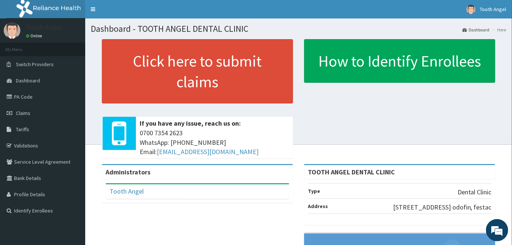 The image size is (512, 245). Describe the element at coordinates (399, 61) in the screenshot. I see `a: How to Identify Enrollees` at that location.